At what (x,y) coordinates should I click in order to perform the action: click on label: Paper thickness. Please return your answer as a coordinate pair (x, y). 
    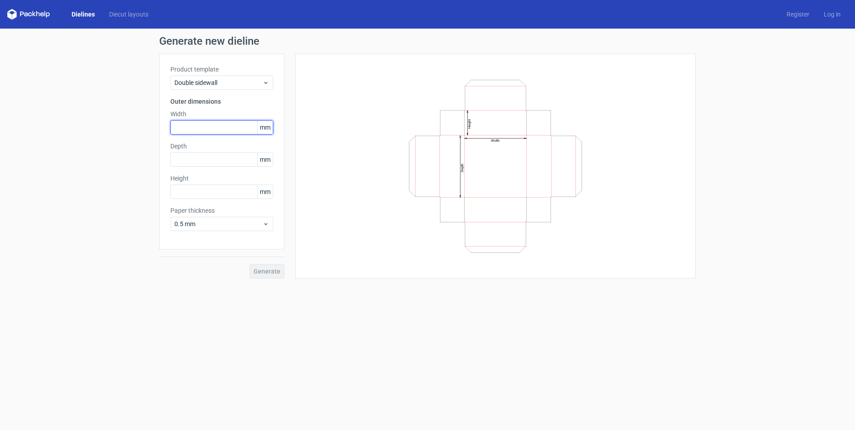
    Looking at the image, I should click on (222, 211).